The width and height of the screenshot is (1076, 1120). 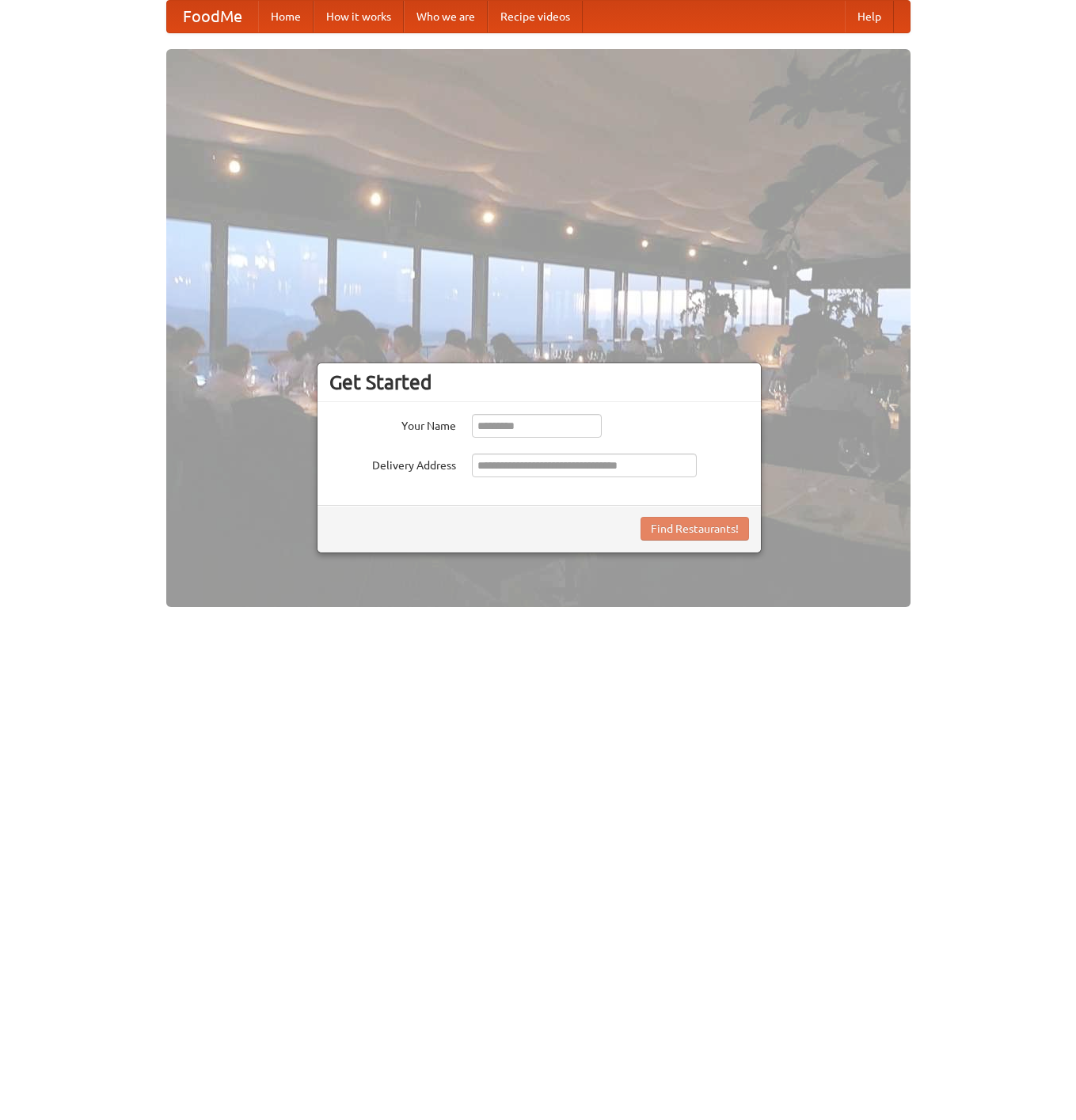 I want to click on a: How it works, so click(x=358, y=17).